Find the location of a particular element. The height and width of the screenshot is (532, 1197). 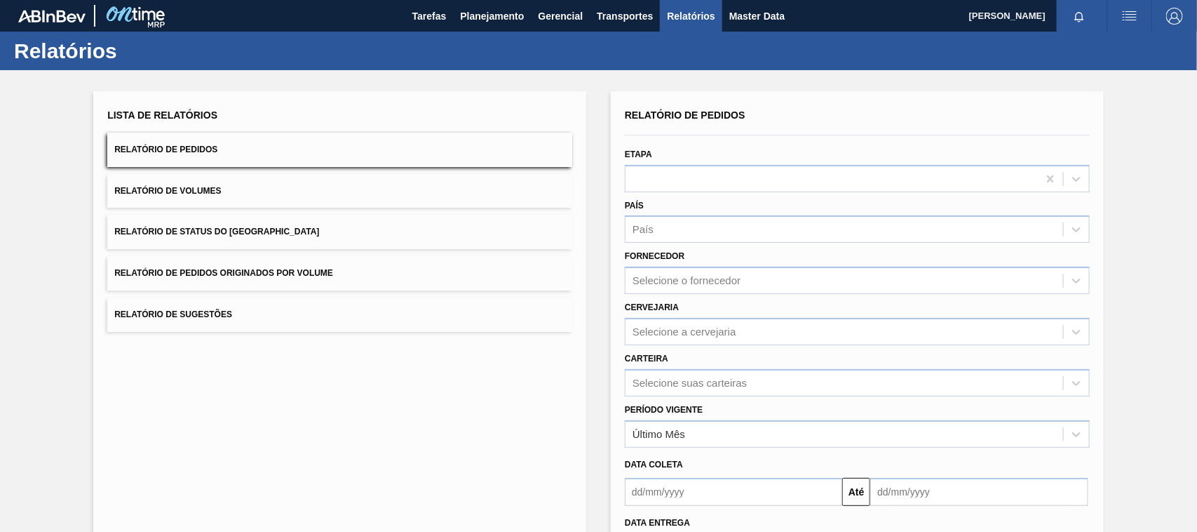

span: Planejamento is located at coordinates (492, 16).